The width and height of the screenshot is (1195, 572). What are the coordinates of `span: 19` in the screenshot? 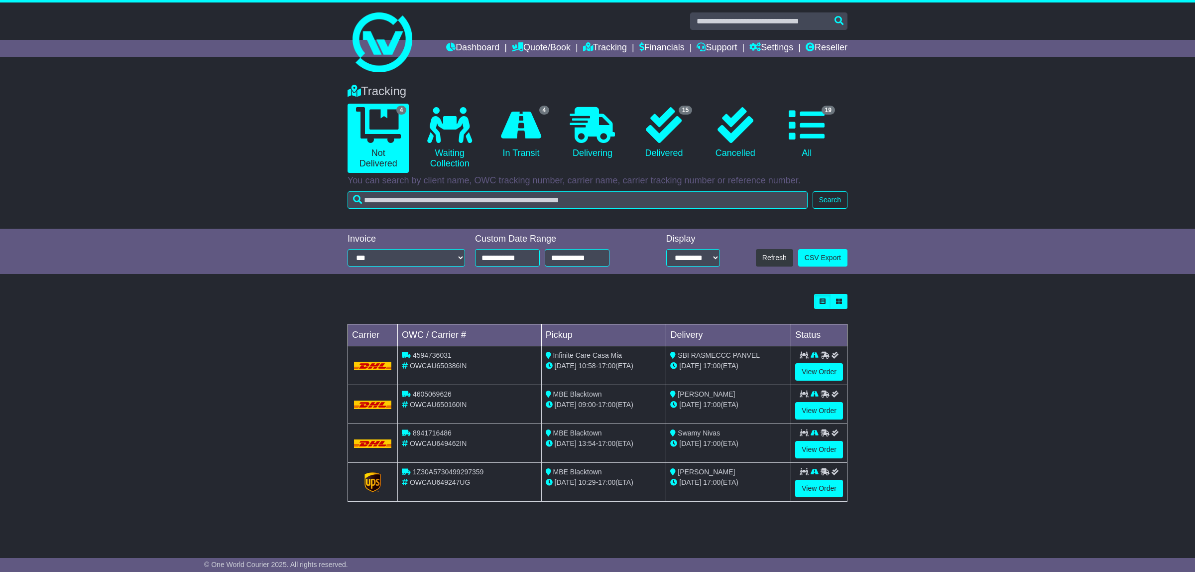 It's located at (828, 110).